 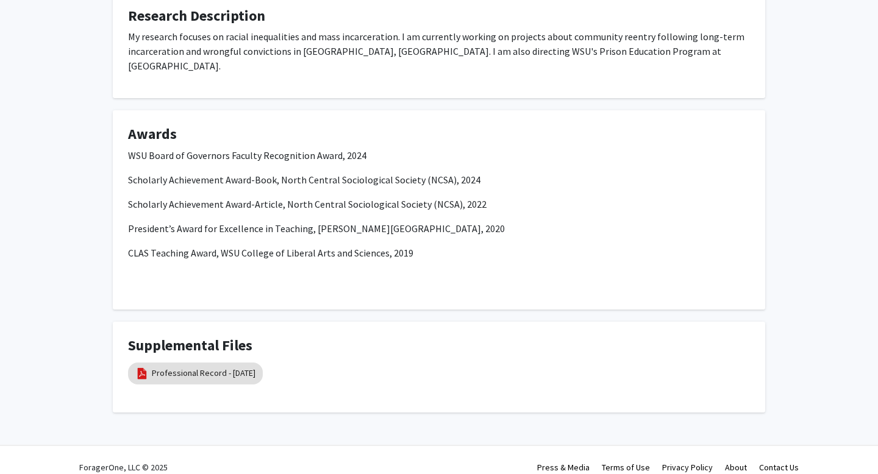 What do you see at coordinates (439, 155) in the screenshot?
I see `p: WSU Board of Governors Faculty Recognition Award, 2024` at bounding box center [439, 155].